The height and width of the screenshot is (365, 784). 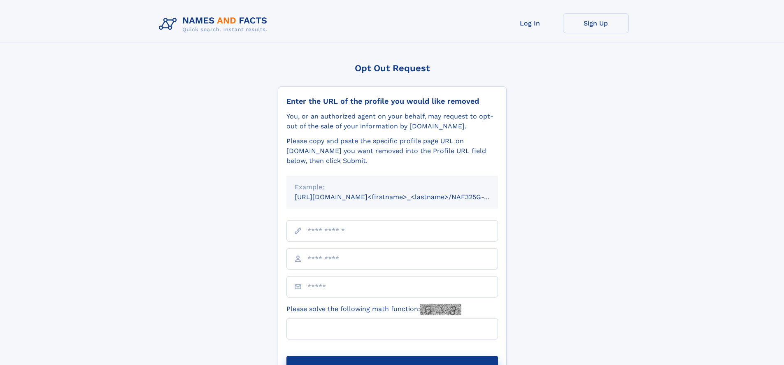 What do you see at coordinates (392, 121) in the screenshot?
I see `div: You, or an authorized agent on your behalf, may request to opt-out of the sale of your informatio...` at bounding box center [392, 121].